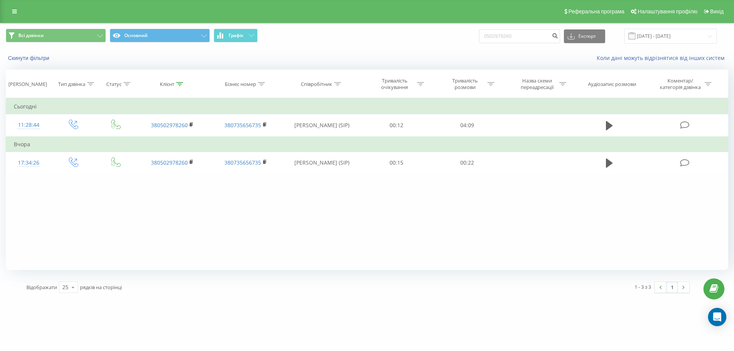  What do you see at coordinates (65, 288) in the screenshot?
I see `div: 25` at bounding box center [65, 288].